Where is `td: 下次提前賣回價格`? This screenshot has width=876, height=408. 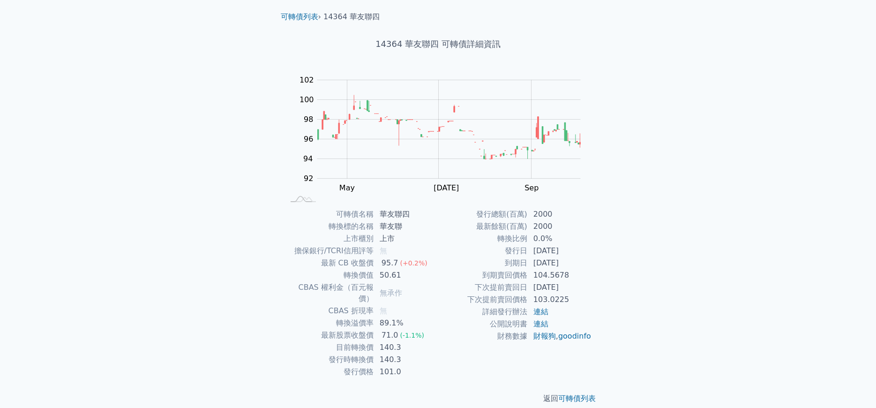
td: 下次提前賣回價格 is located at coordinates (483, 300).